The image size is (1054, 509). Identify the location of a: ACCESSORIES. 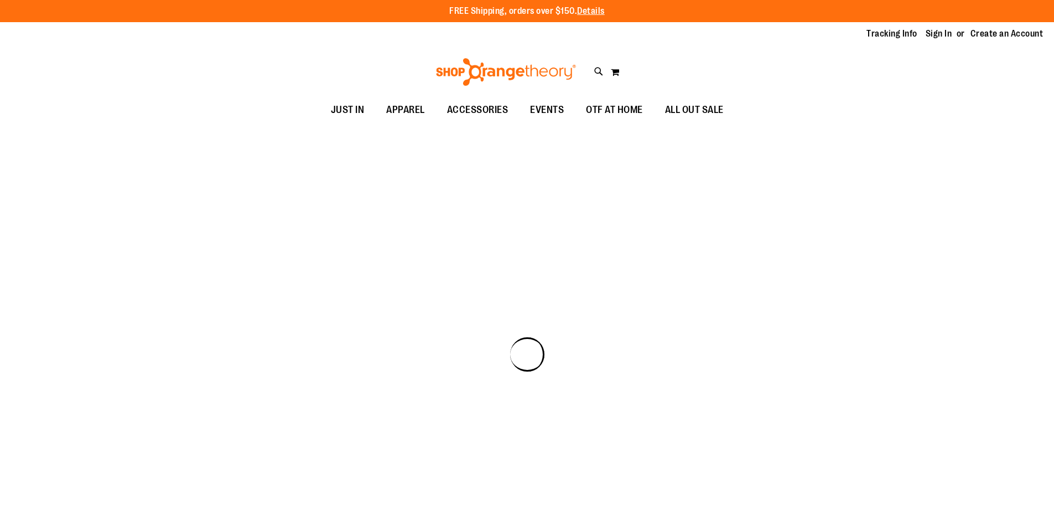
(478, 110).